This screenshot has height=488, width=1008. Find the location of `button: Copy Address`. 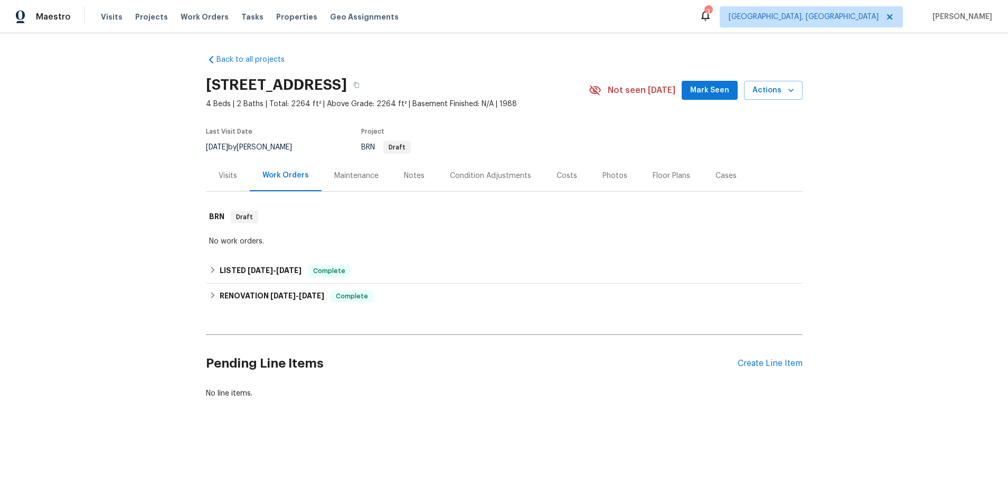

button: Copy Address is located at coordinates (356, 85).